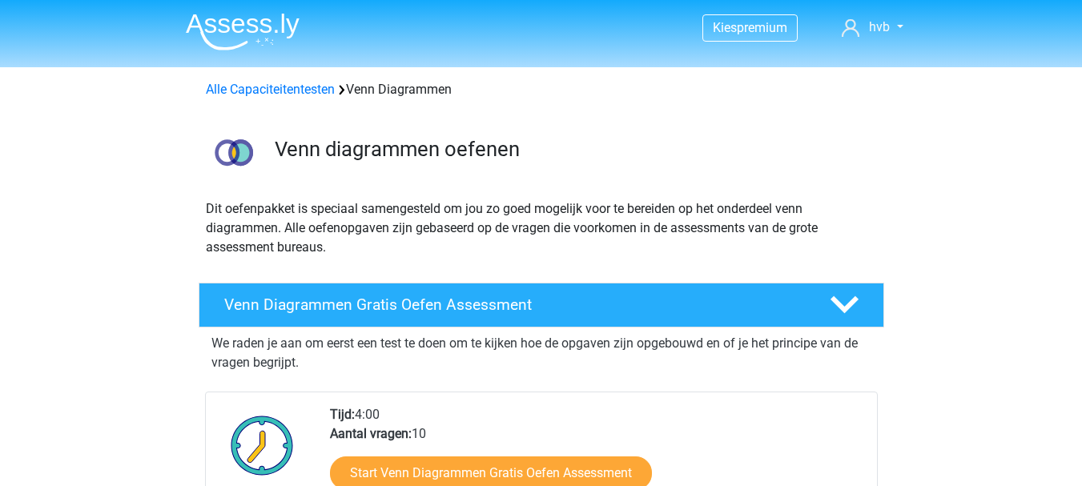  What do you see at coordinates (541, 353) in the screenshot?
I see `p: We raden je aan om eerst een test te doen om te kijken hoe de opgaven zijn opgebouwd en of je het...` at bounding box center [541, 353].